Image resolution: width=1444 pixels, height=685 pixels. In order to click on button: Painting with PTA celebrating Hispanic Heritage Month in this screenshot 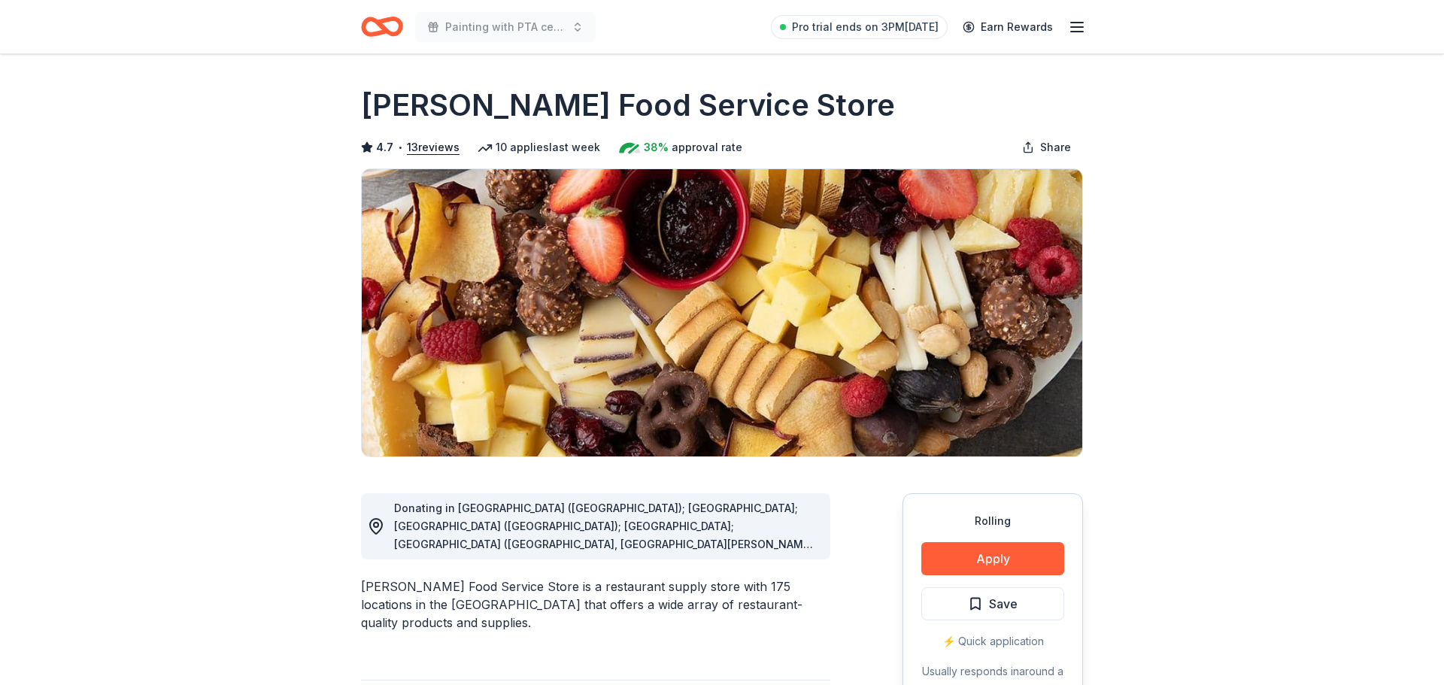, I will do `click(506, 27)`.